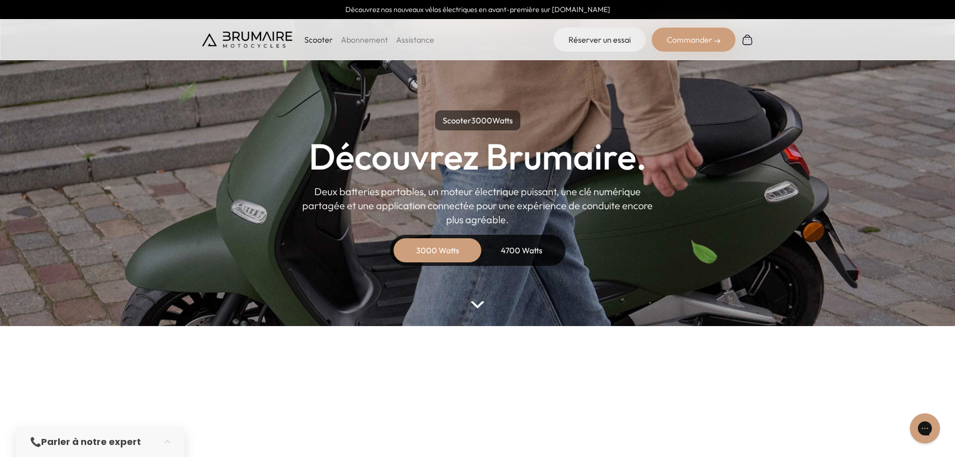  I want to click on div: 4700 Watts, so click(522, 250).